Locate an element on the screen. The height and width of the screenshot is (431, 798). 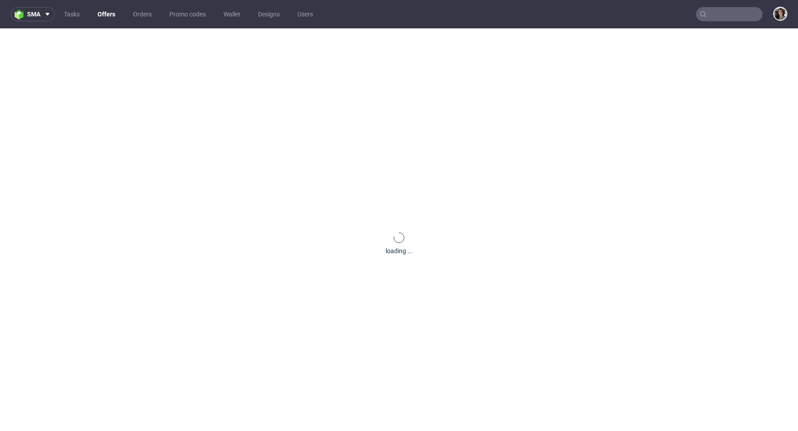
a: Offers is located at coordinates (106, 14).